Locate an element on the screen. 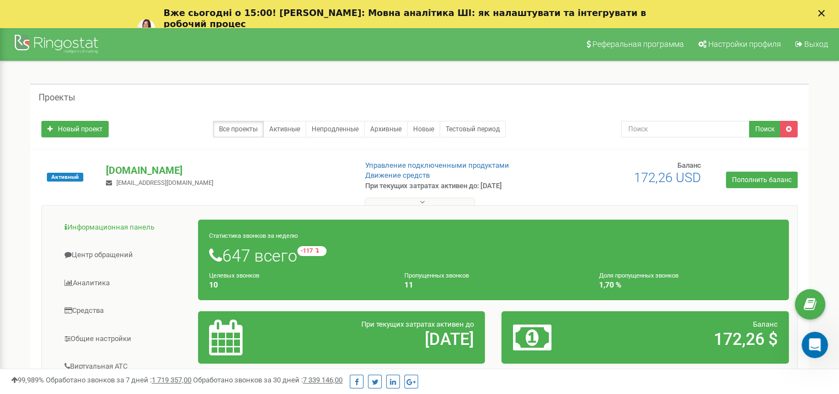 The height and width of the screenshot is (394, 839). a: Движение средств is located at coordinates (397, 175).